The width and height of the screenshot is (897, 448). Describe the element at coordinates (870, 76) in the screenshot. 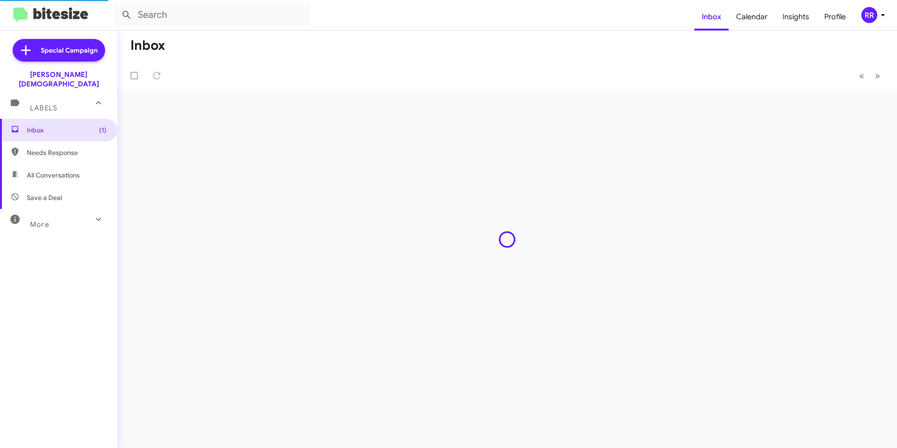

I see `nav: Page navigation example` at that location.